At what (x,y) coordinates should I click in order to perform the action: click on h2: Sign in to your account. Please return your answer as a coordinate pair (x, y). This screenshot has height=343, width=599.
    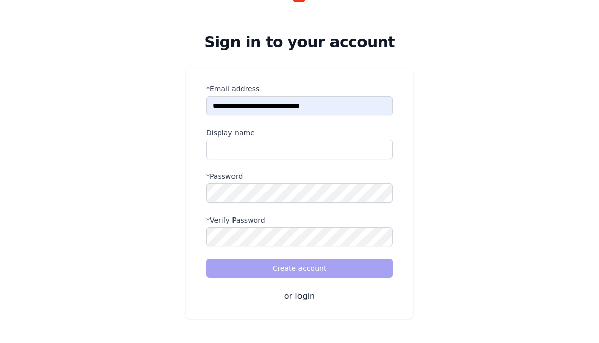
    Looking at the image, I should click on (299, 42).